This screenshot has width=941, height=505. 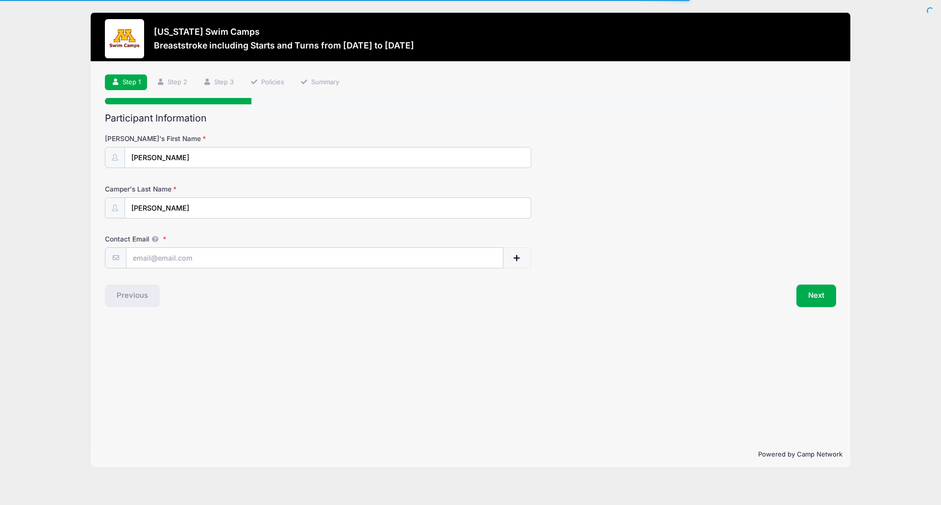 What do you see at coordinates (267, 82) in the screenshot?
I see `a: Policies` at bounding box center [267, 82].